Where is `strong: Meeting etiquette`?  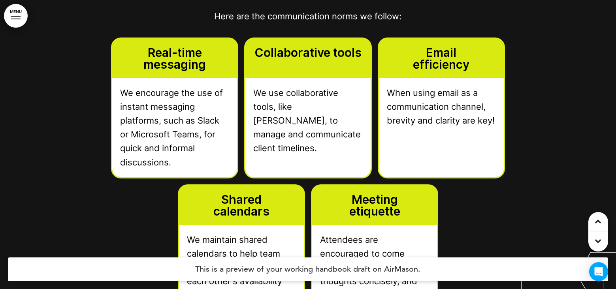 strong: Meeting etiquette is located at coordinates (374, 205).